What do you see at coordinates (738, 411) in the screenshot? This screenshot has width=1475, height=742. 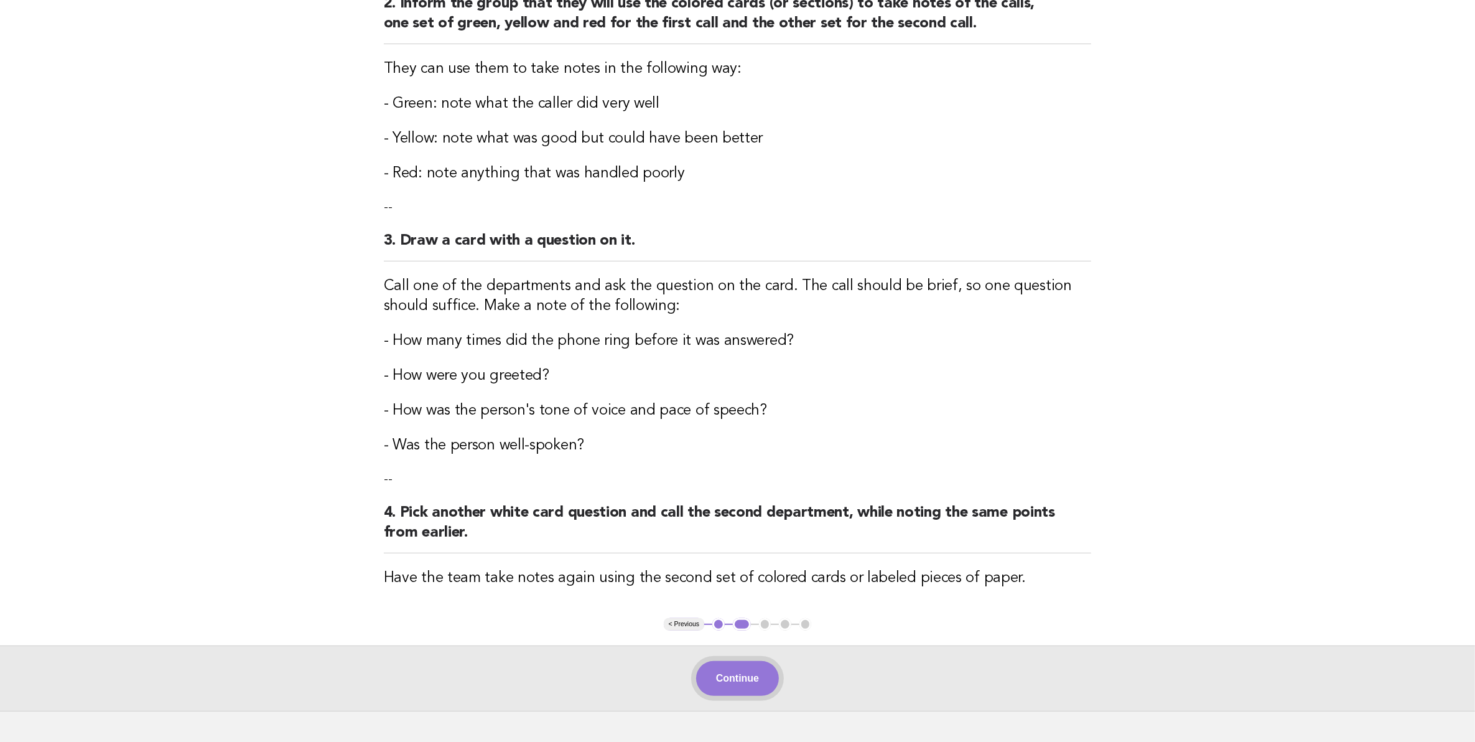 I see `h3: - How was the person's tone of voice and pace of speech?` at bounding box center [738, 411].